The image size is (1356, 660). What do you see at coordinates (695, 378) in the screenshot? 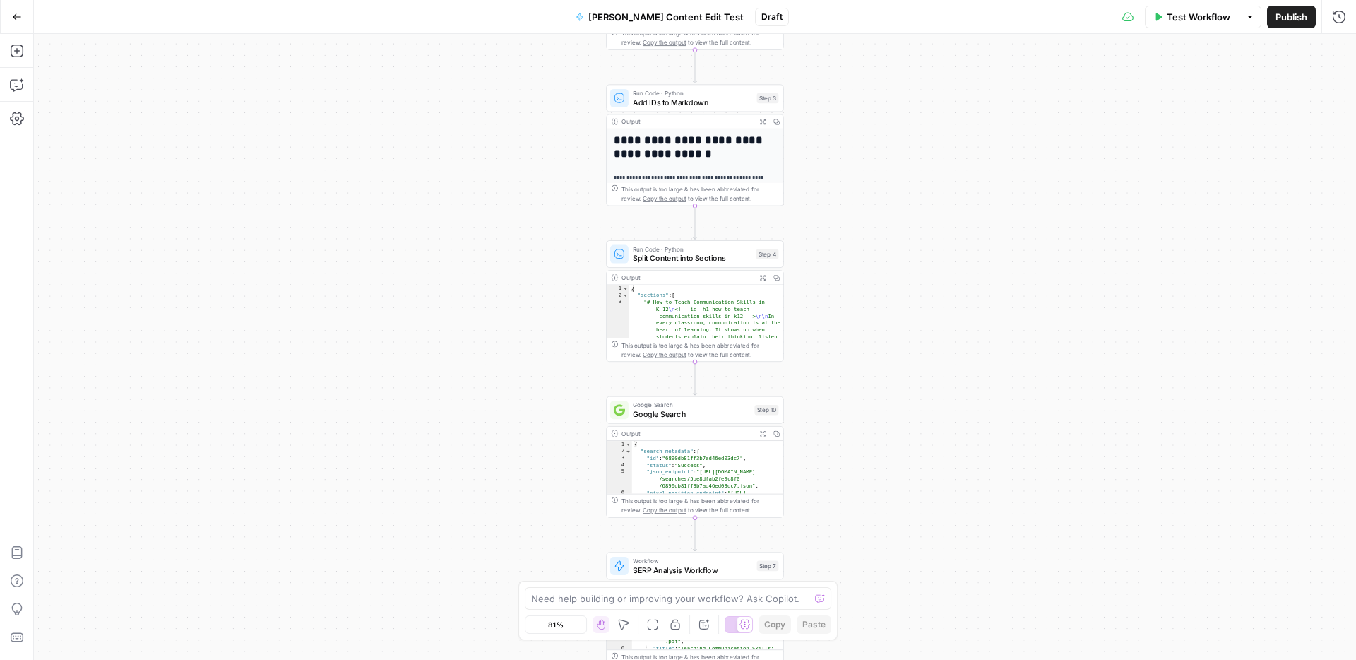
I see `g: Edge from step_4 to step_10` at bounding box center [695, 378].